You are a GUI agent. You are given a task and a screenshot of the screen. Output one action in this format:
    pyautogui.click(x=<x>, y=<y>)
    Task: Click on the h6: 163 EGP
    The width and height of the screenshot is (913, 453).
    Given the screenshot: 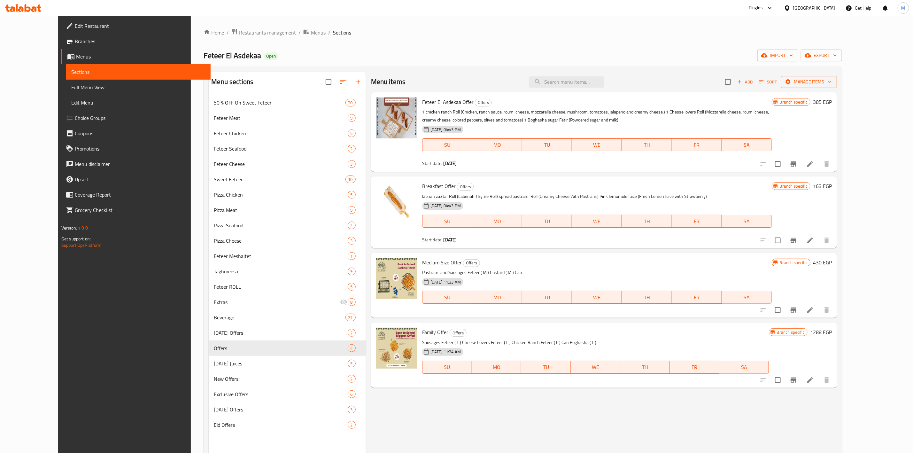 What is the action you would take?
    pyautogui.click(x=823, y=186)
    